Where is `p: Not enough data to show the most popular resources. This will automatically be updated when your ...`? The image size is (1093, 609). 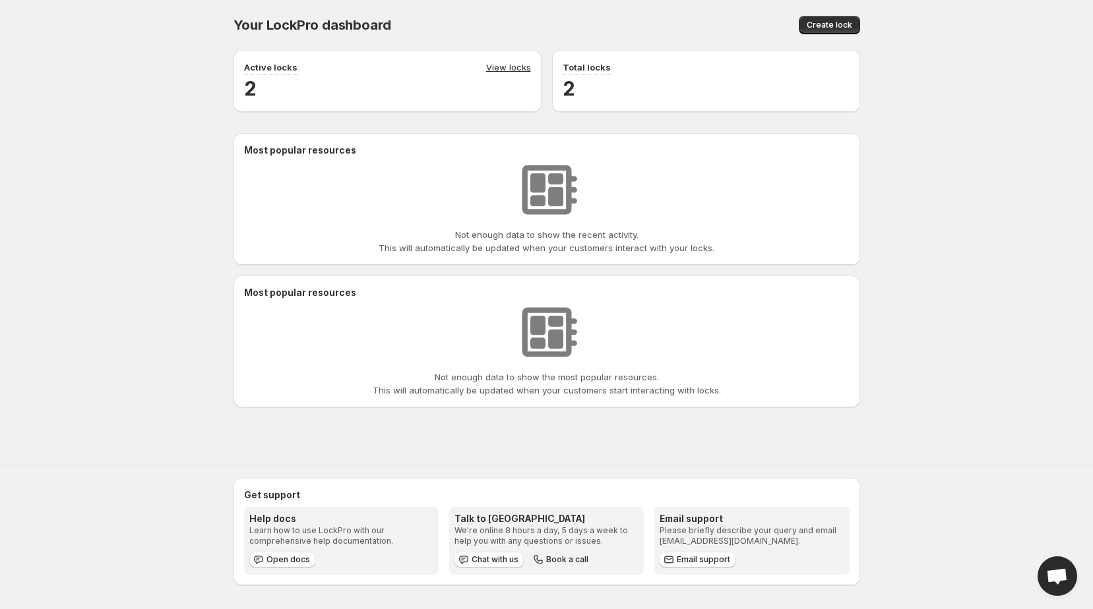
p: Not enough data to show the most popular resources. This will automatically be updated when your ... is located at coordinates (547, 384).